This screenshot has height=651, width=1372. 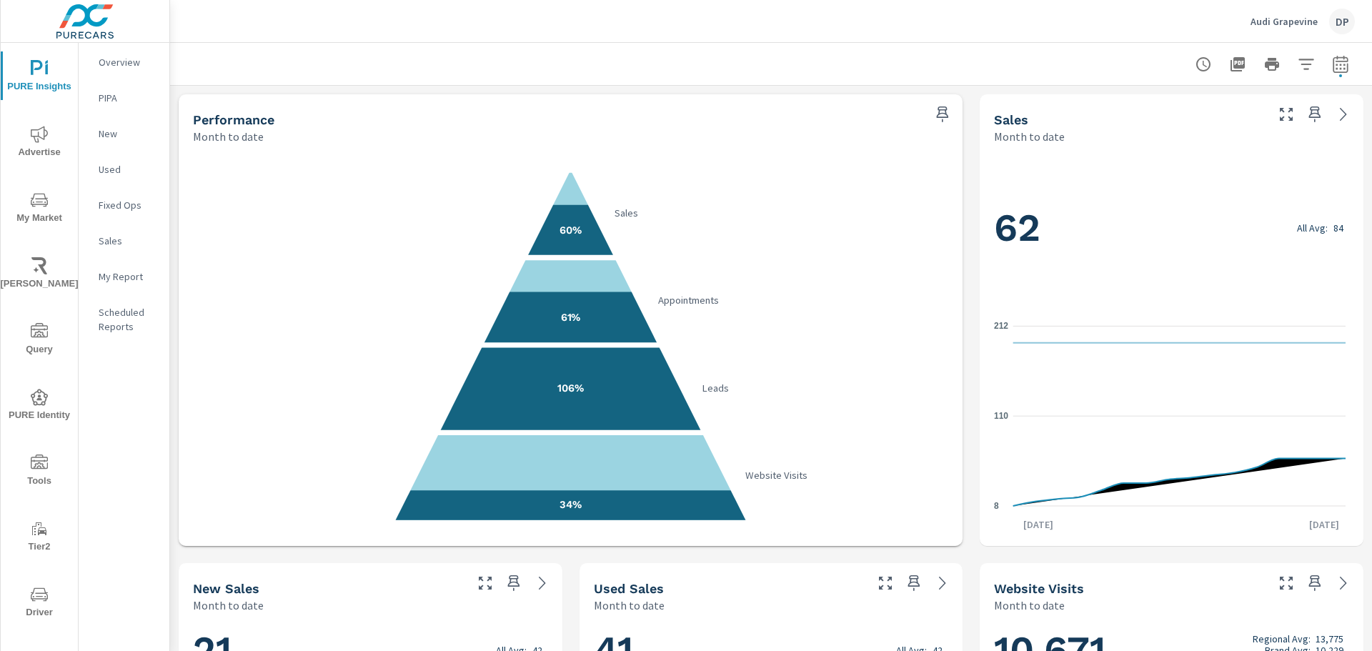 I want to click on text: 34%, so click(x=570, y=505).